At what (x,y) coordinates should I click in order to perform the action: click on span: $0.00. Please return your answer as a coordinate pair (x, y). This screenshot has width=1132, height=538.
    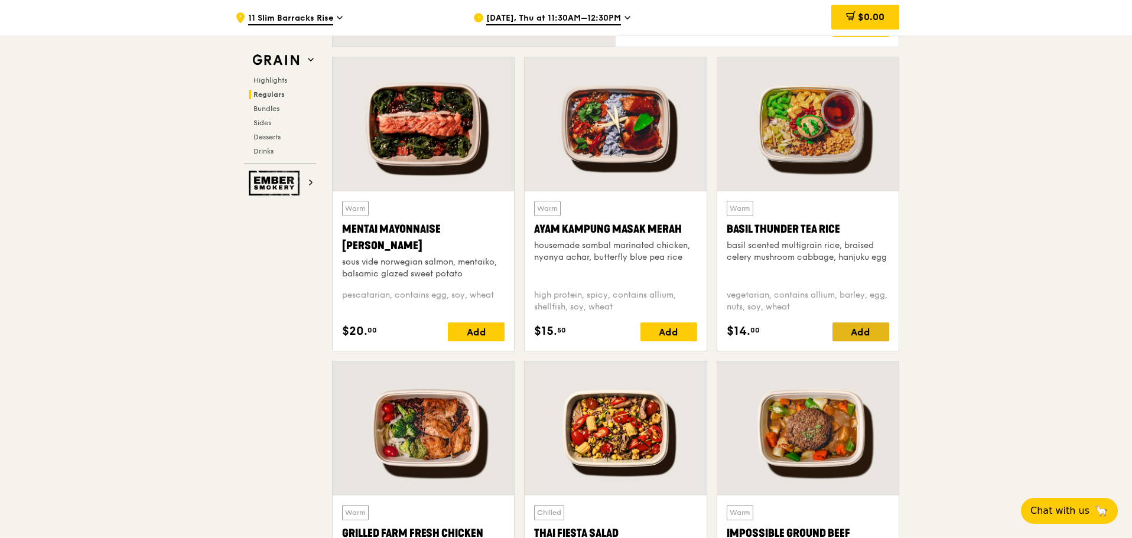
    Looking at the image, I should click on (871, 17).